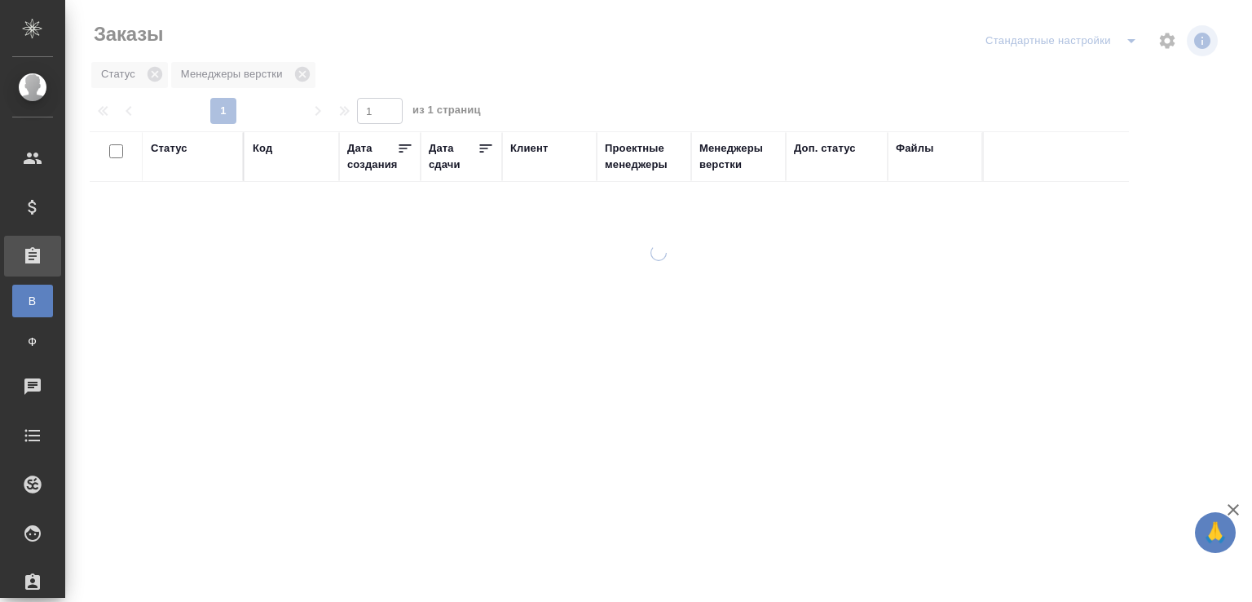 The height and width of the screenshot is (602, 1252). Describe the element at coordinates (739, 157) in the screenshot. I see `div: Менеджеры верстки` at that location.